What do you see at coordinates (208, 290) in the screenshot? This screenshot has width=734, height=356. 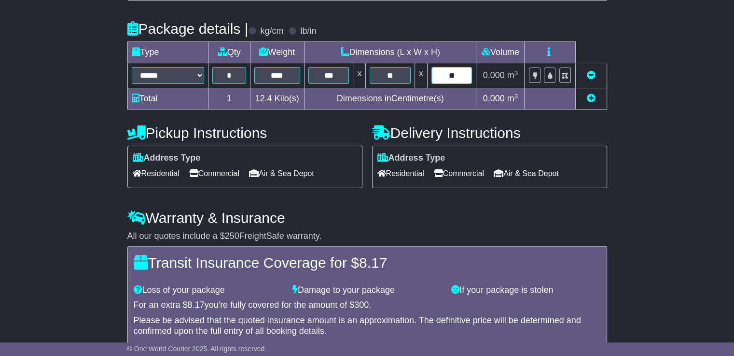 I see `div: Loss of your package` at bounding box center [208, 290].